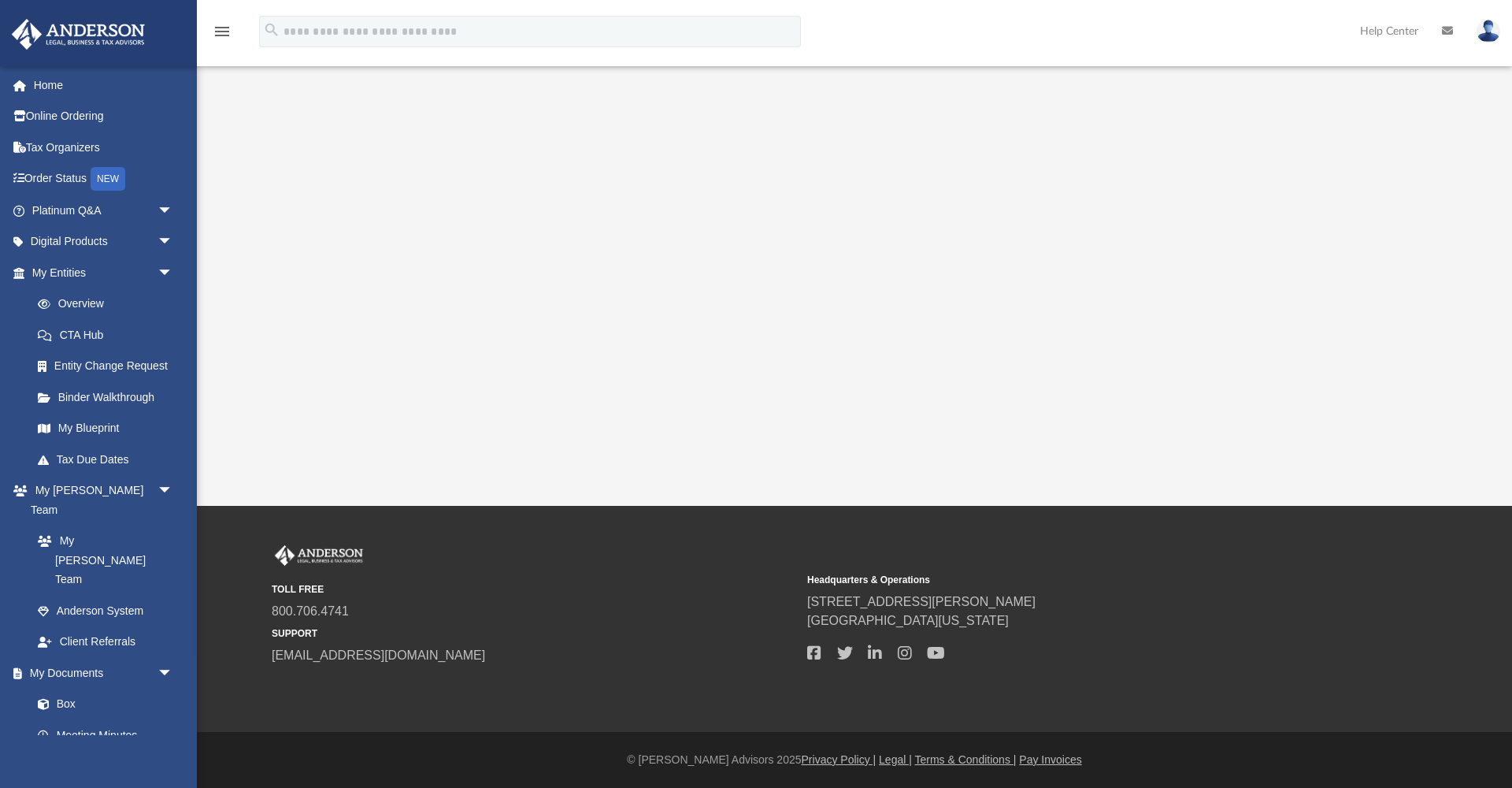 This screenshot has height=788, width=1512. What do you see at coordinates (104, 117) in the screenshot?
I see `a: Online Ordering` at bounding box center [104, 117].